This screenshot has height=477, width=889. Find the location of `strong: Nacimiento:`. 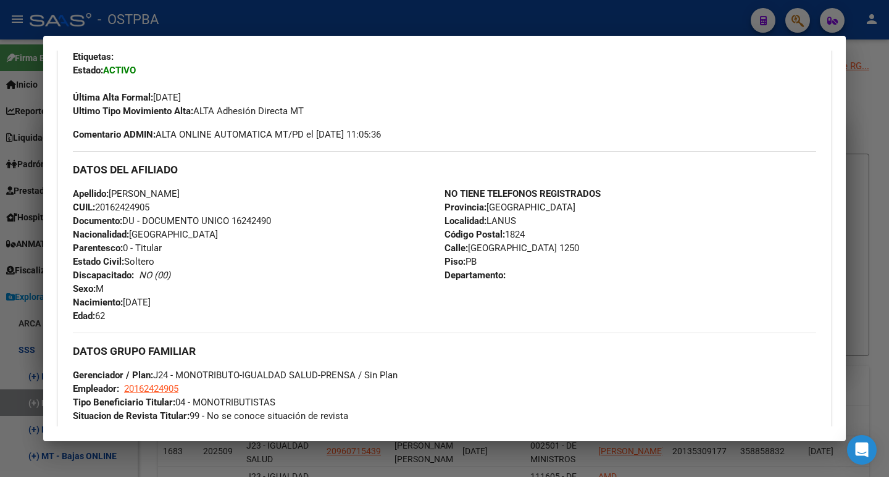

strong: Nacimiento: is located at coordinates (98, 303).